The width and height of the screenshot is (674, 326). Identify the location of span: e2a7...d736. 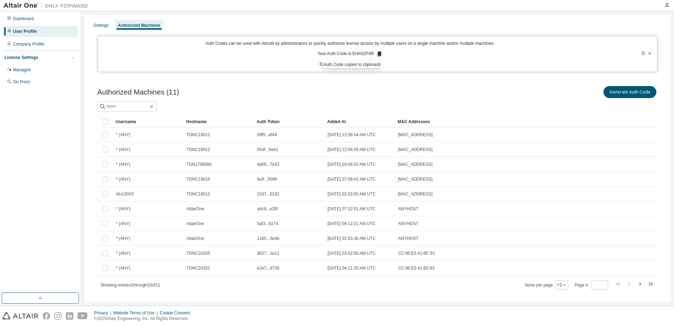
(268, 268).